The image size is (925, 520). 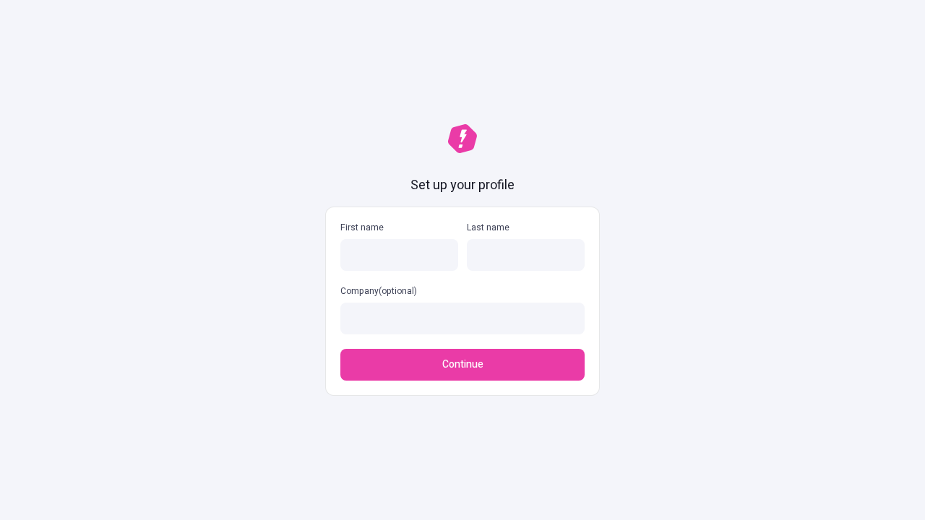 What do you see at coordinates (463, 319) in the screenshot?
I see `input: Company(optional)` at bounding box center [463, 319].